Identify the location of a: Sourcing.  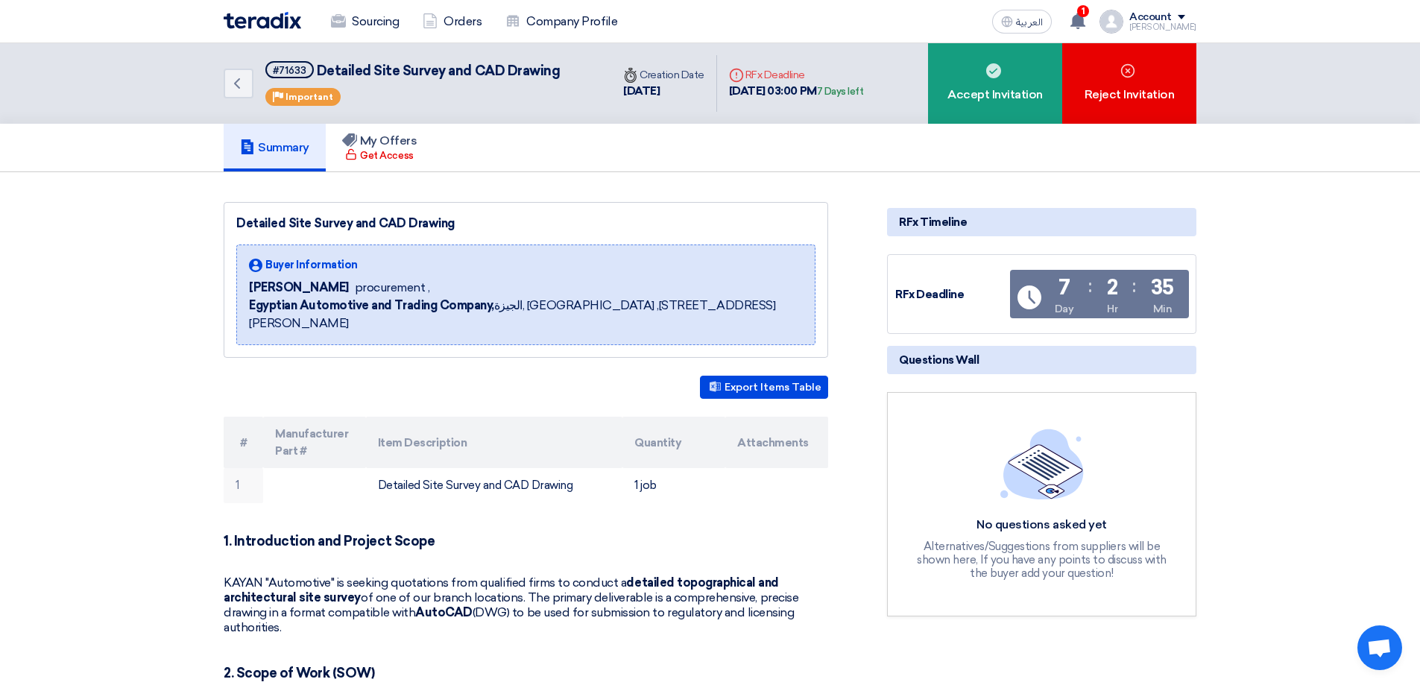
(365, 22).